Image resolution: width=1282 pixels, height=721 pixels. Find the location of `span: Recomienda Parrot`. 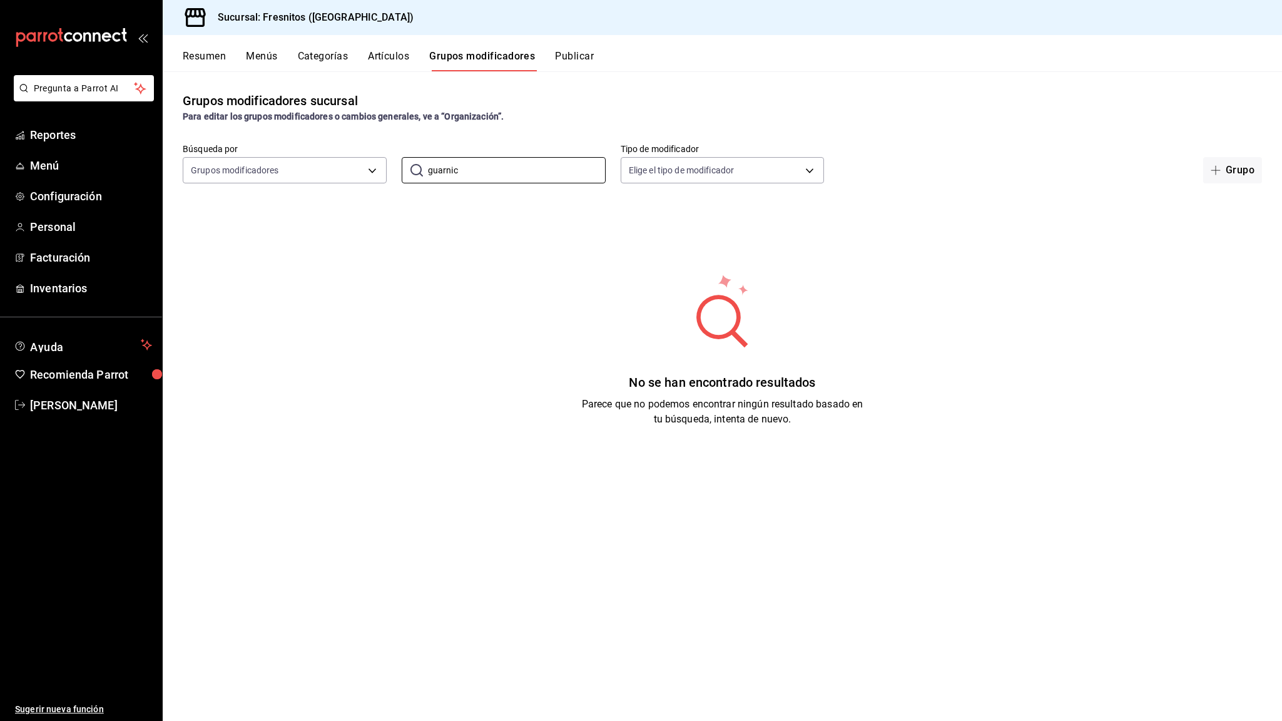

span: Recomienda Parrot is located at coordinates (91, 374).